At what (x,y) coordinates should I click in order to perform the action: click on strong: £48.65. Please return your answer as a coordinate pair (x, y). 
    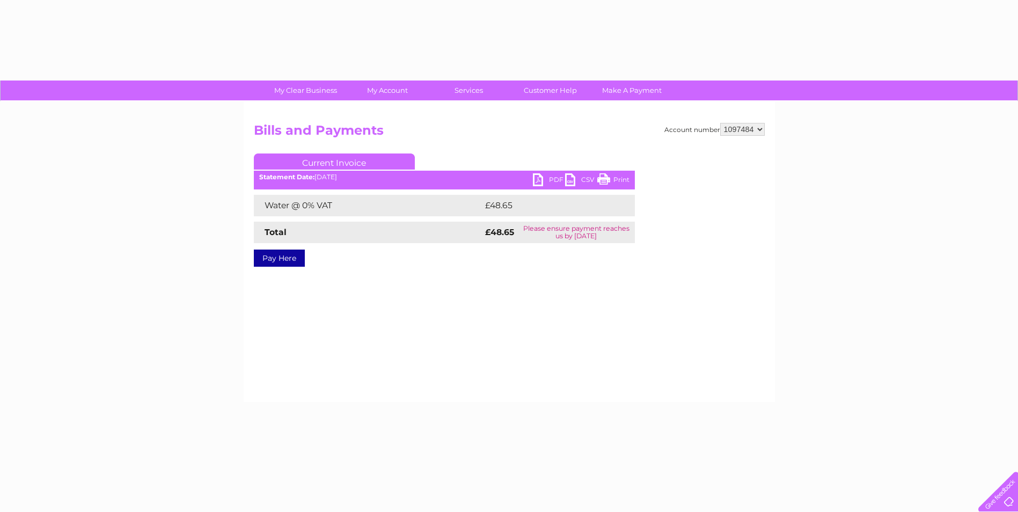
    Looking at the image, I should click on (500, 232).